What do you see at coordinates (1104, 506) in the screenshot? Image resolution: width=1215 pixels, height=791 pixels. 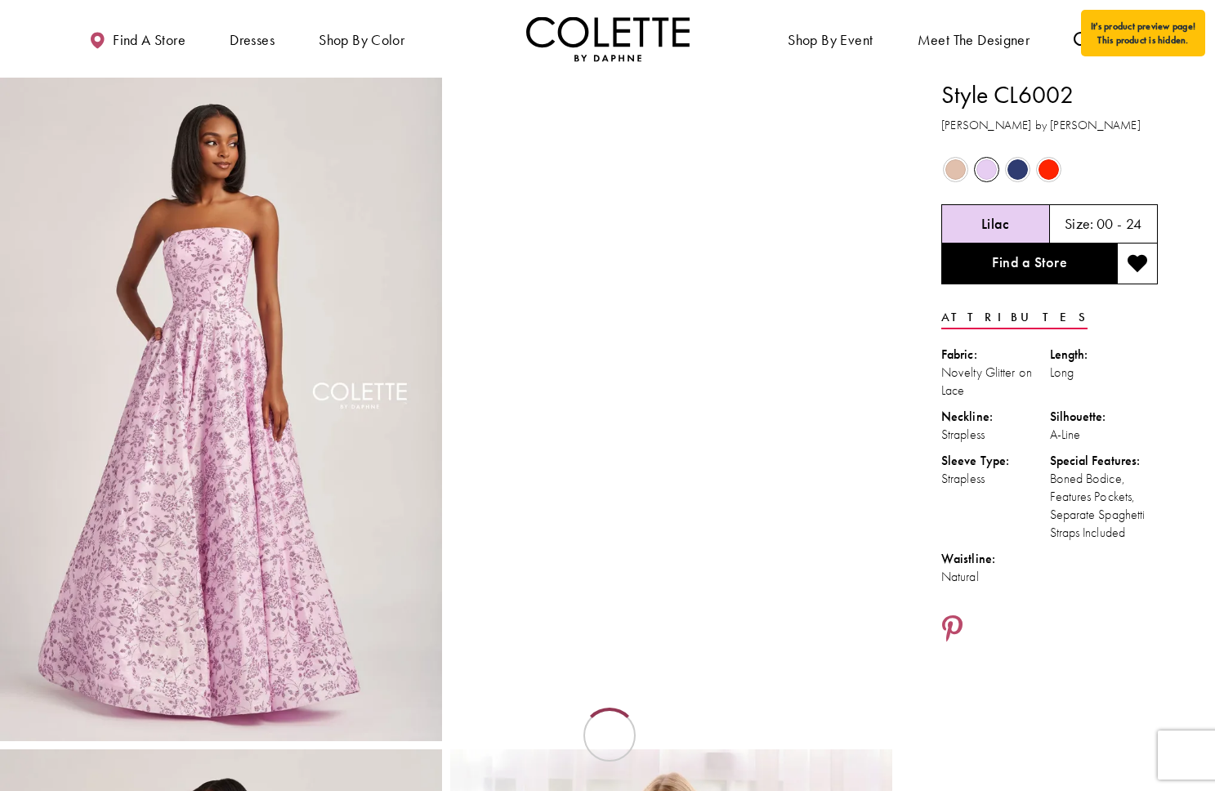 I see `div: Boned Bodice, Features Pockets, Separate Spaghetti Straps Included` at bounding box center [1104, 506].